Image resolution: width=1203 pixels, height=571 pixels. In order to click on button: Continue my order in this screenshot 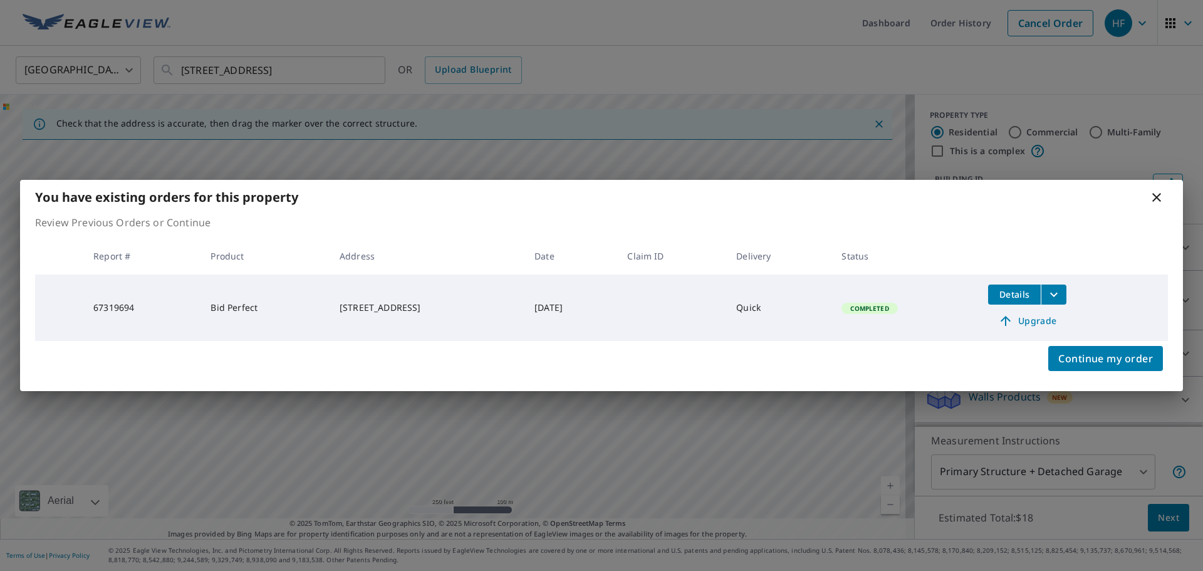, I will do `click(1106, 359)`.